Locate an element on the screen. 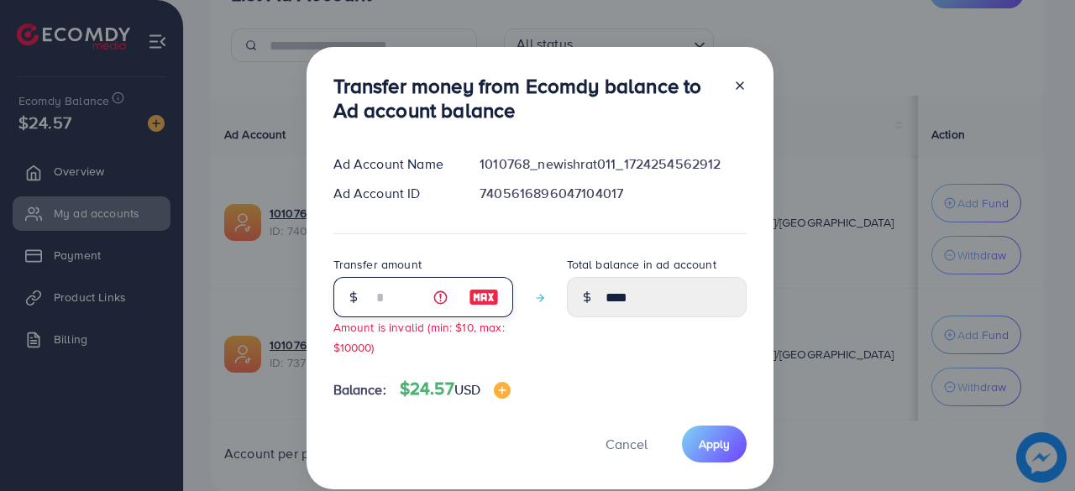  h3: Transfer money from Ecomdy balance to Ad account balance is located at coordinates (527, 98).